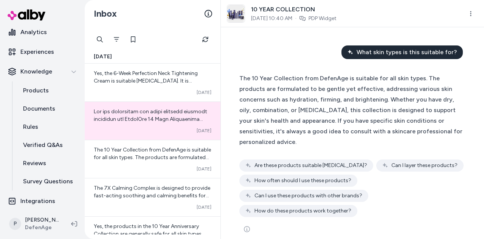 This screenshot has width=484, height=239. Describe the element at coordinates (42, 52) in the screenshot. I see `a: Experiences` at that location.